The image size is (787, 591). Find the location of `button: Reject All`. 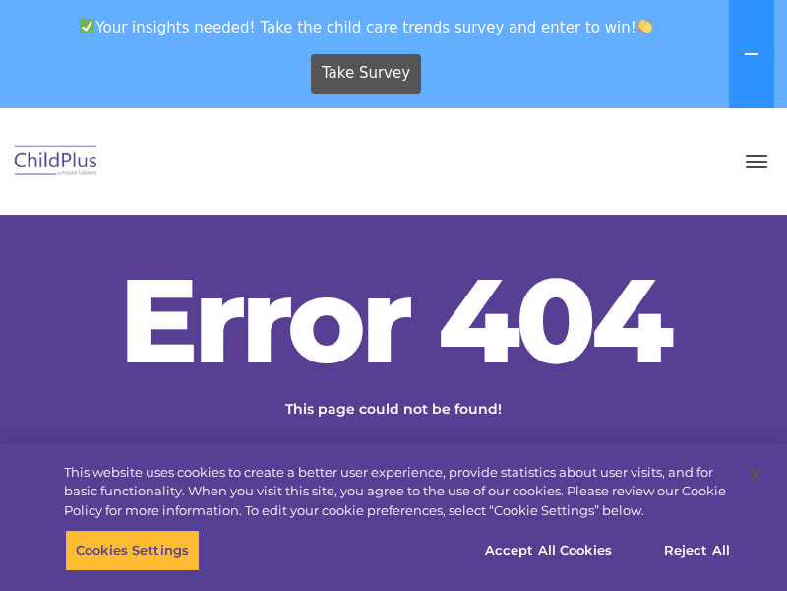

button: Reject All is located at coordinates (697, 550).